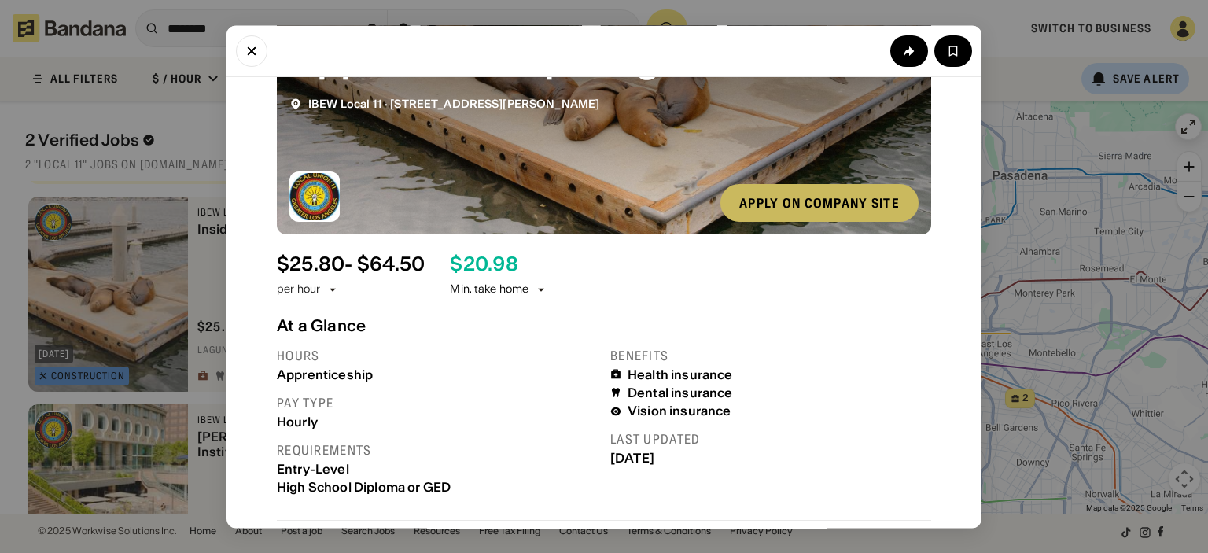 The width and height of the screenshot is (1208, 553). Describe the element at coordinates (820, 203) in the screenshot. I see `div: Apply on company site` at that location.